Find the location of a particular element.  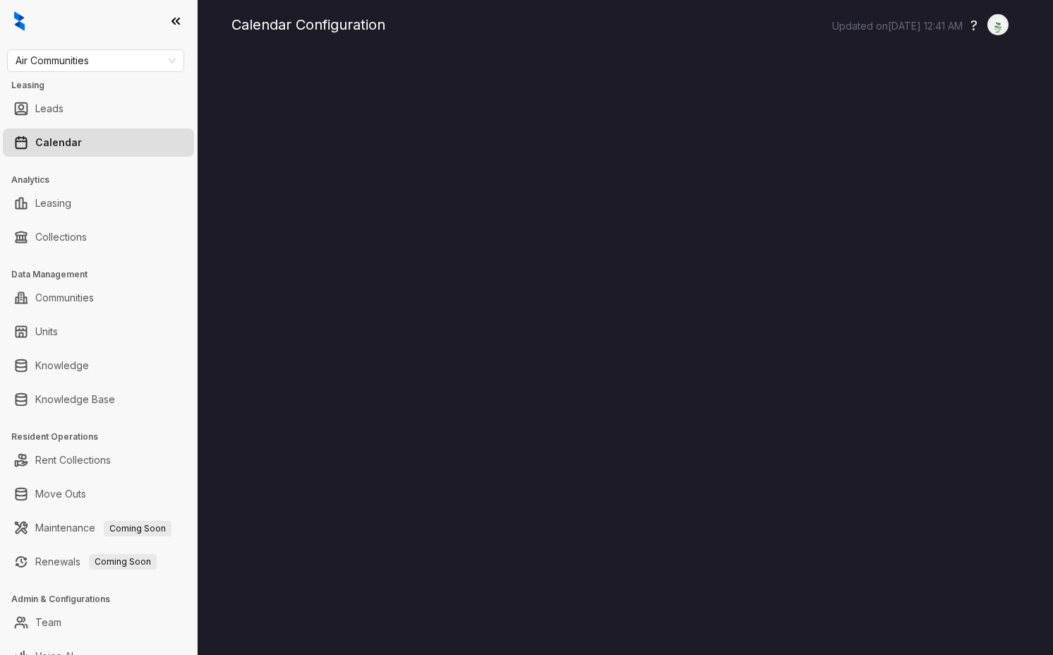

a: Communities is located at coordinates (64, 298).